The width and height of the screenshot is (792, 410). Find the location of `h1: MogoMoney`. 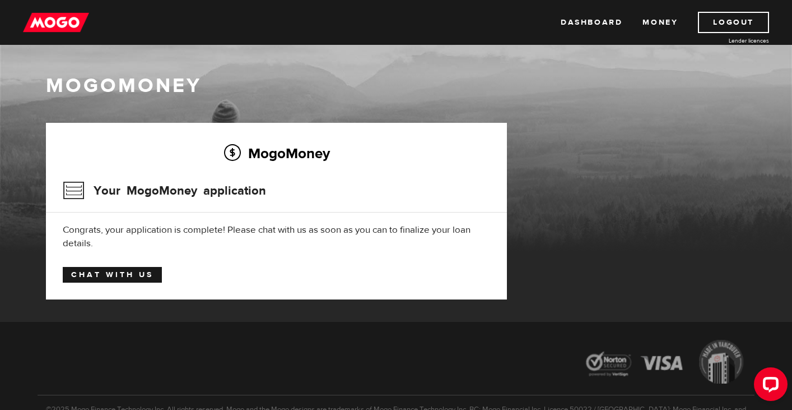

h1: MogoMoney is located at coordinates (396, 86).